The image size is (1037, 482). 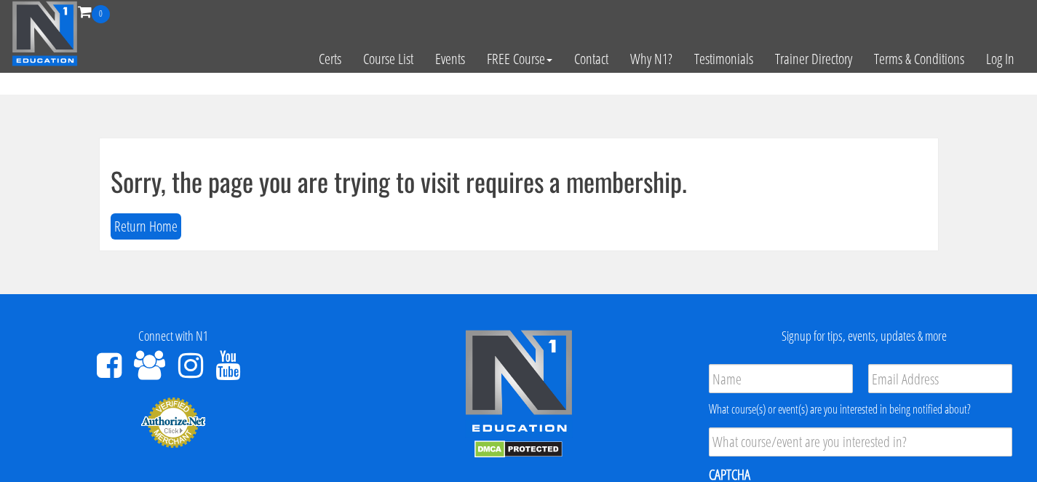 What do you see at coordinates (940, 379) in the screenshot?
I see `input: Email Address` at bounding box center [940, 379].